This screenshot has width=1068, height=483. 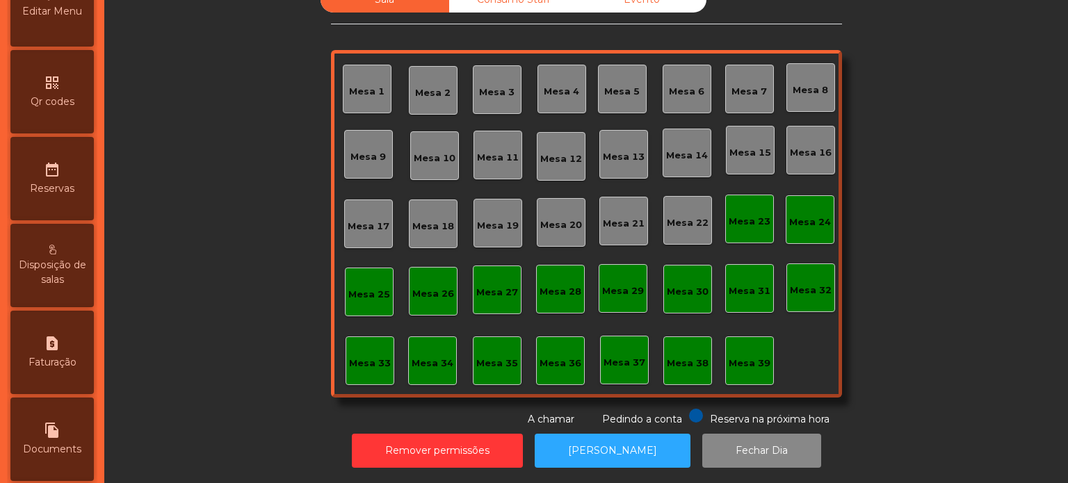 What do you see at coordinates (561, 225) in the screenshot?
I see `div: Mesa 20` at bounding box center [561, 225].